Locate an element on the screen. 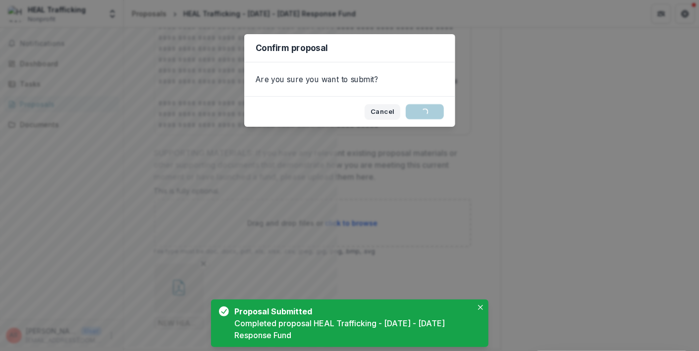 The height and width of the screenshot is (351, 699). div: Are you sure you want to submit? is located at coordinates (350, 79).